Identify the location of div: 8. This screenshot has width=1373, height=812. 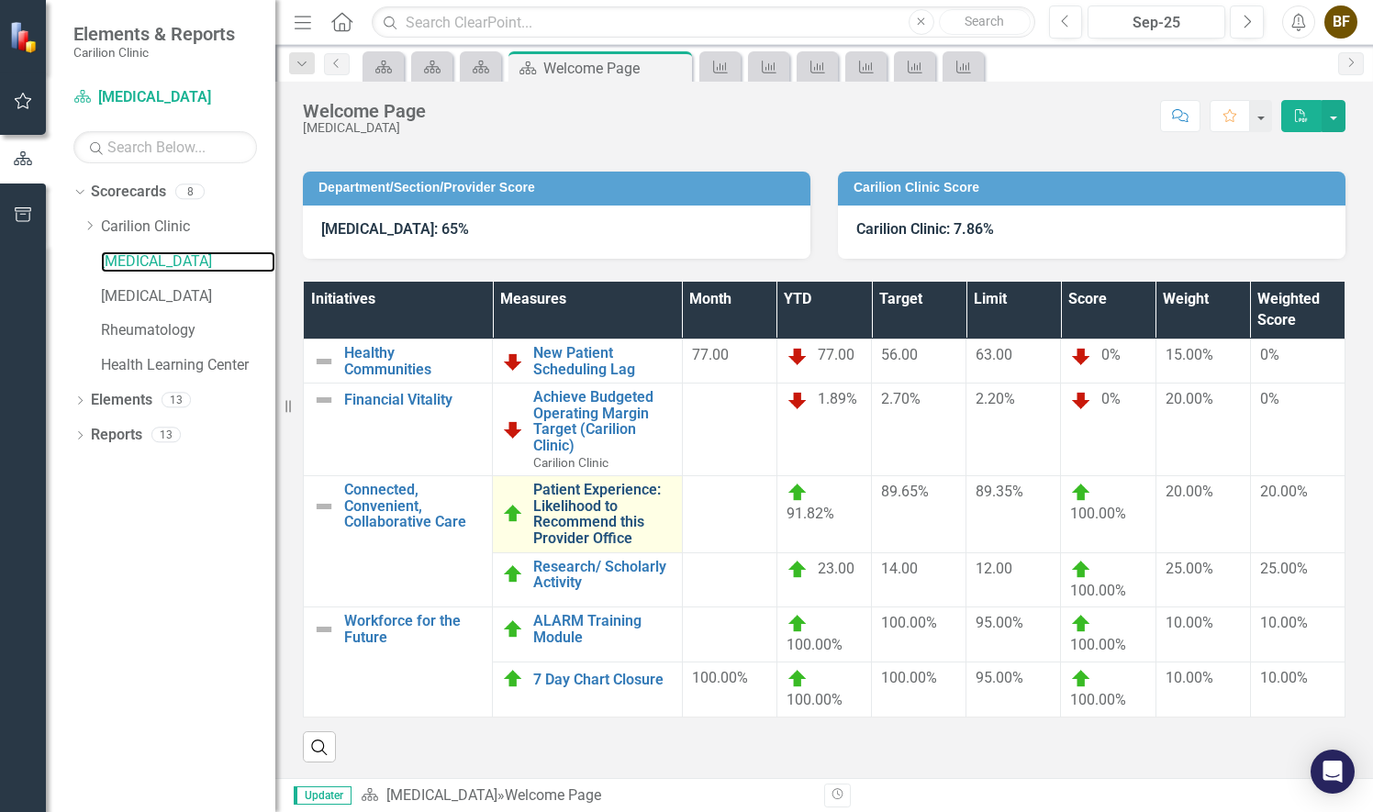
(190, 192).